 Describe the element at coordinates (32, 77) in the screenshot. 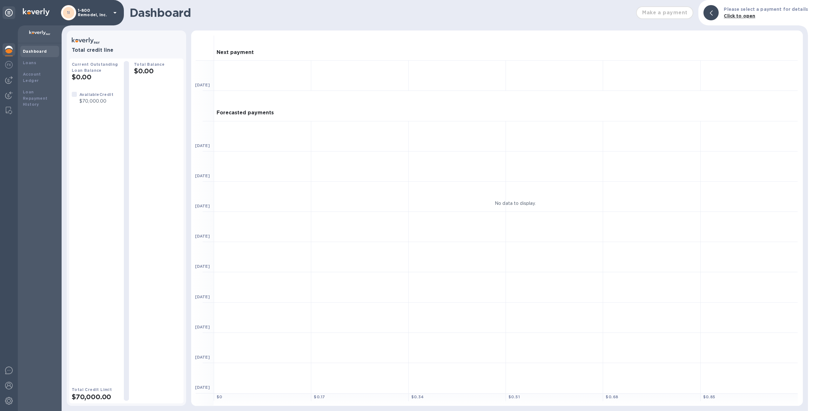

I see `b: Account Ledger` at that location.